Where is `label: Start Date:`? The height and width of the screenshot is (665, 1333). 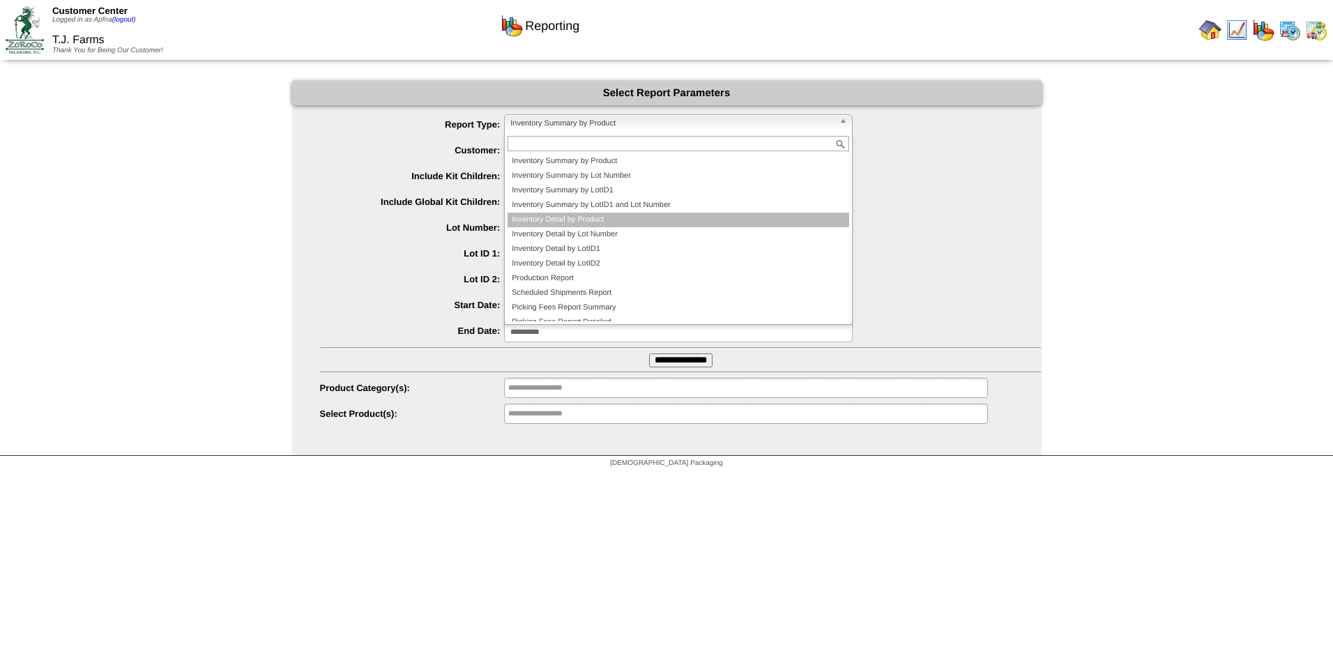
label: Start Date: is located at coordinates (412, 305).